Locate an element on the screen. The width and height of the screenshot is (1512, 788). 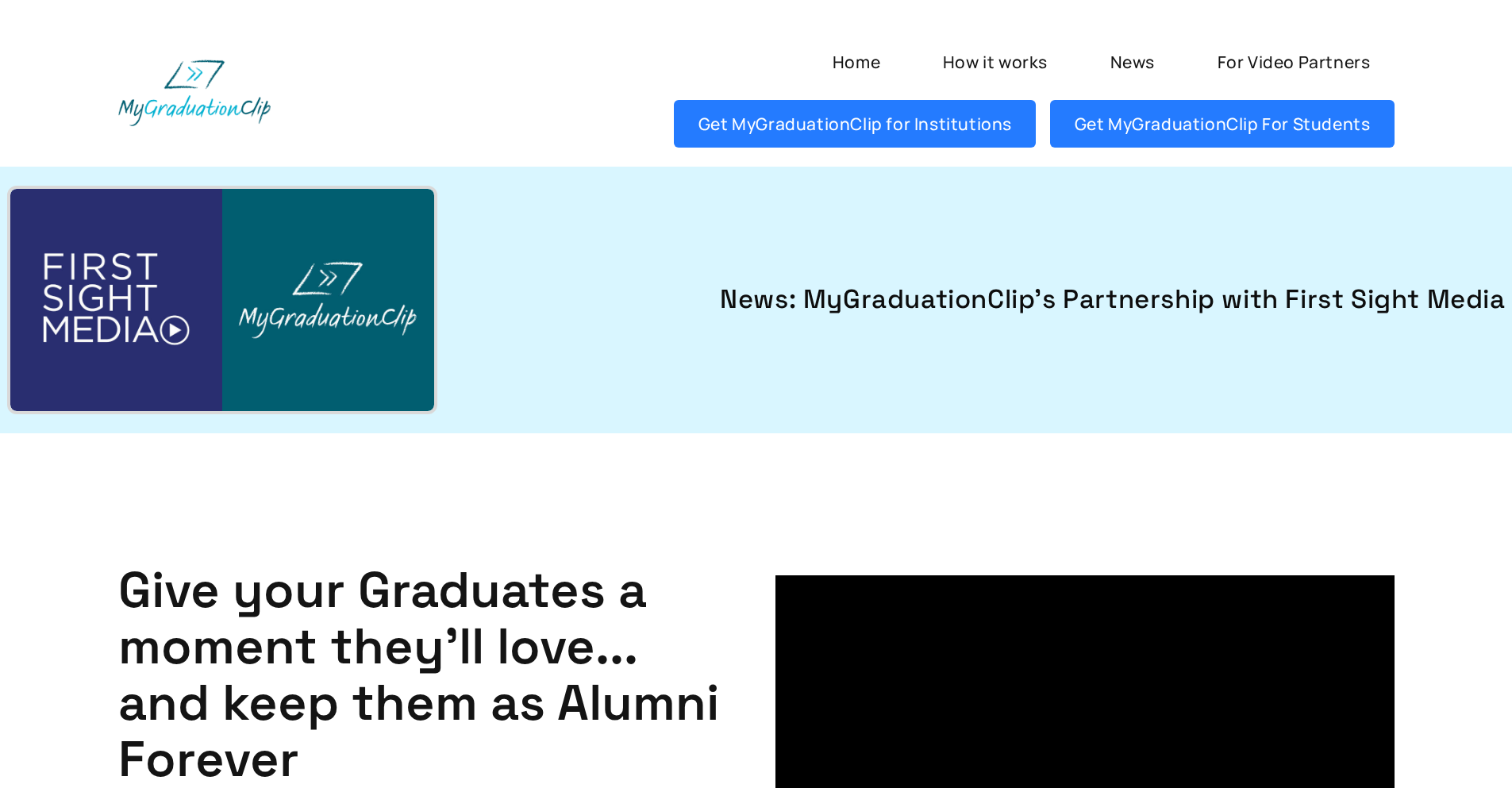
a: Get MyGraduationClip For Students is located at coordinates (1221, 124).